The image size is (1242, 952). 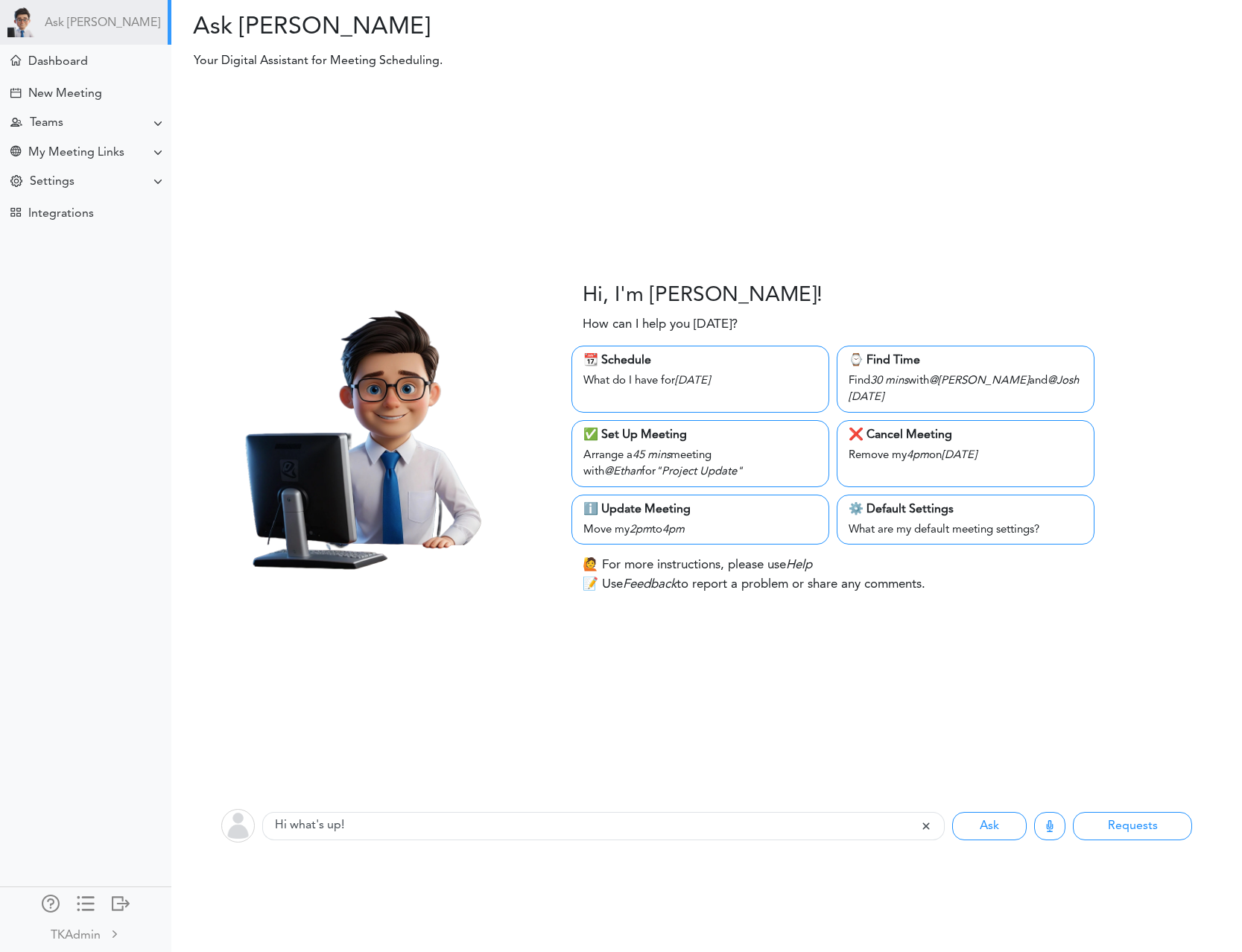 What do you see at coordinates (889, 381) in the screenshot?
I see `i: 30 mins` at bounding box center [889, 381].